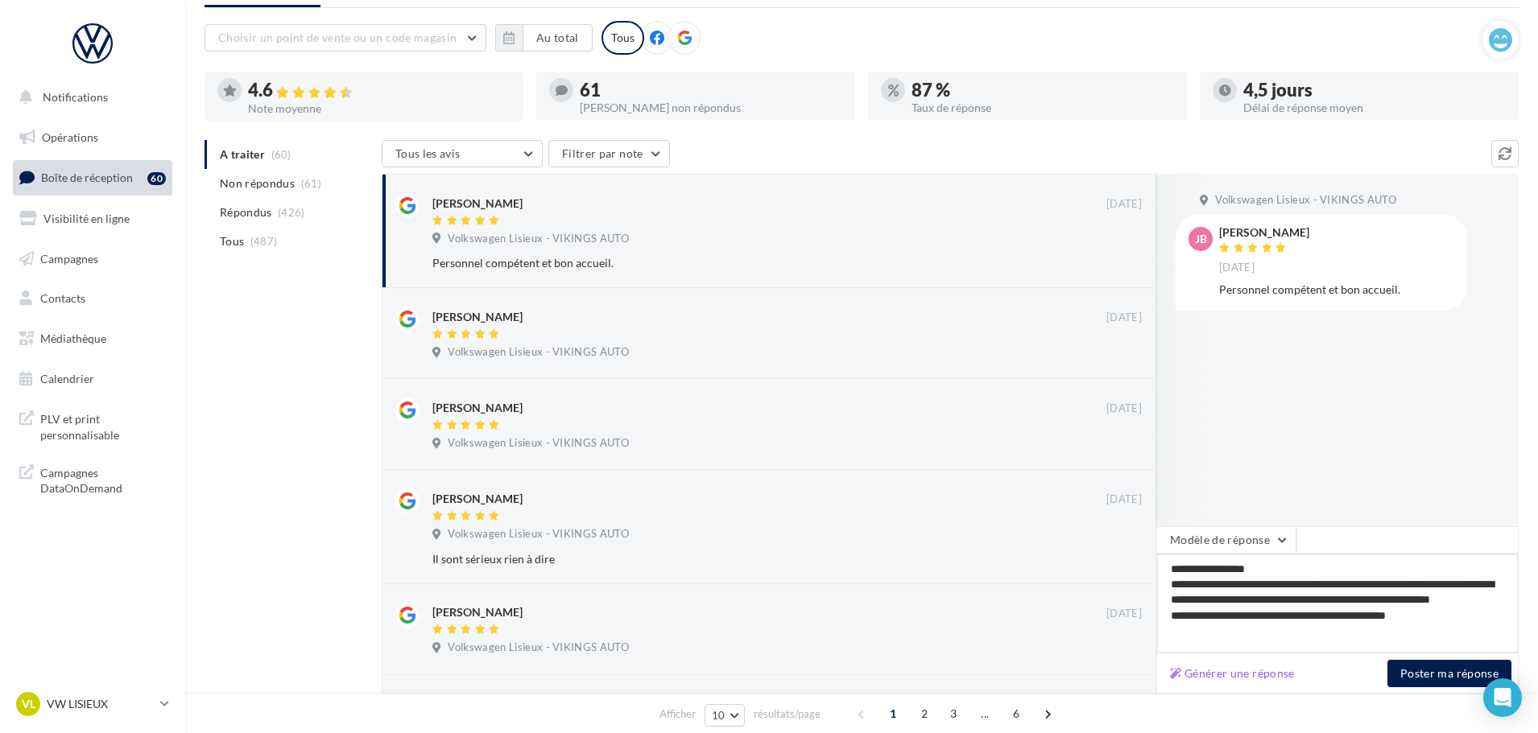  What do you see at coordinates (1226, 540) in the screenshot?
I see `button: Modèle de réponse` at bounding box center [1226, 540].